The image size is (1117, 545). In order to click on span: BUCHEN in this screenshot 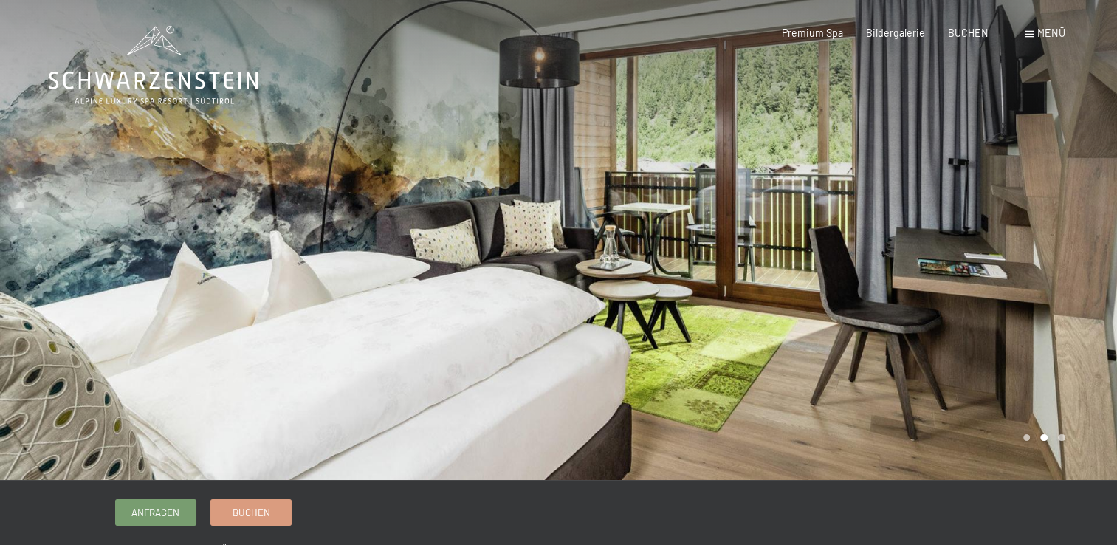, I will do `click(968, 32)`.